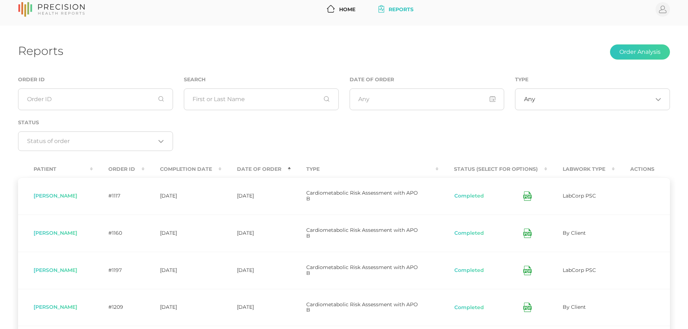 Image resolution: width=688 pixels, height=329 pixels. I want to click on label: Date of Order, so click(371, 79).